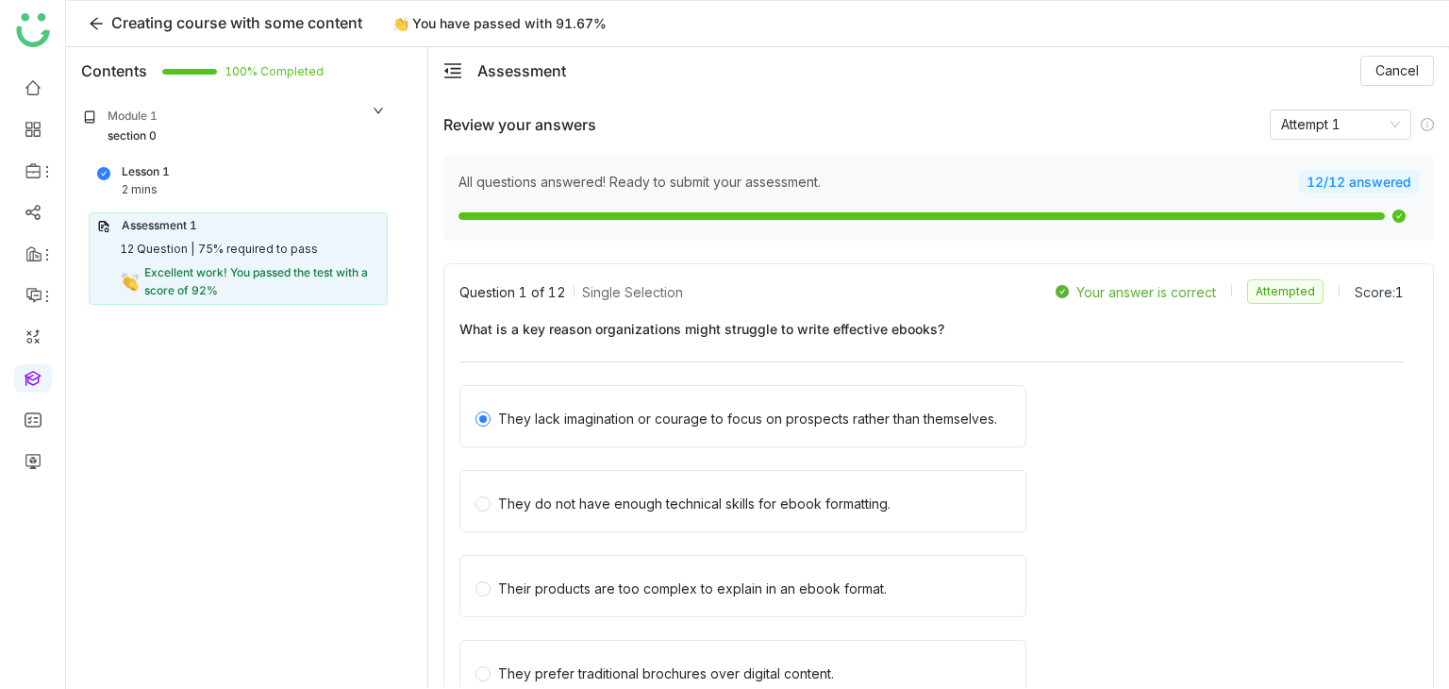 This screenshot has height=689, width=1449. What do you see at coordinates (140, 190) in the screenshot?
I see `div: 2 mins` at bounding box center [140, 190].